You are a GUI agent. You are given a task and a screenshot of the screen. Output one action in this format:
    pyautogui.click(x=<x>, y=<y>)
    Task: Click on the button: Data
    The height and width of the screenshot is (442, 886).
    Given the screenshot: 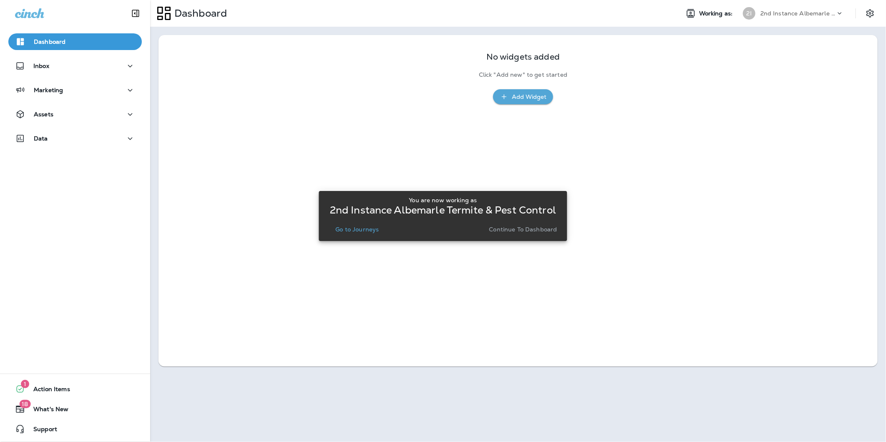 What is the action you would take?
    pyautogui.click(x=75, y=138)
    